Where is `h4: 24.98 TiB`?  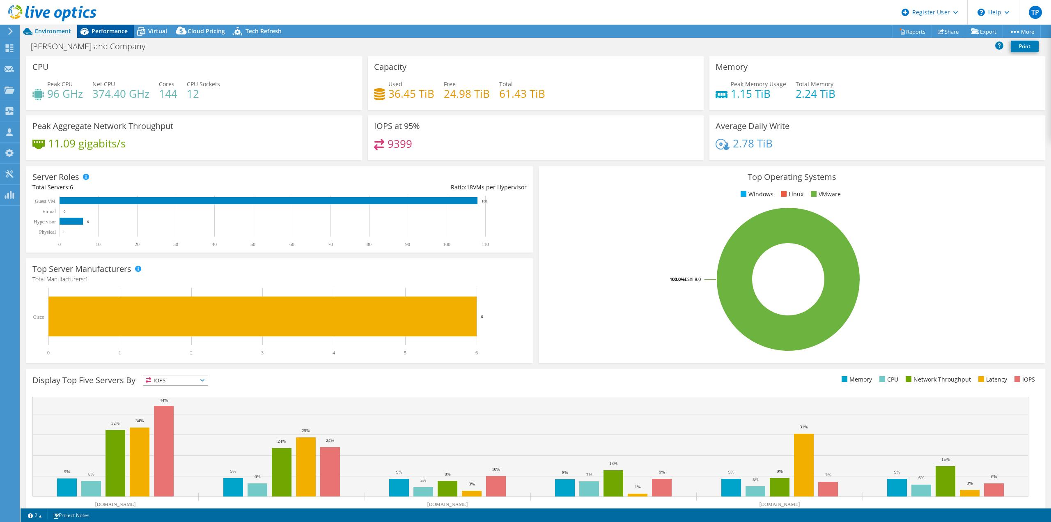 h4: 24.98 TiB is located at coordinates (467, 94).